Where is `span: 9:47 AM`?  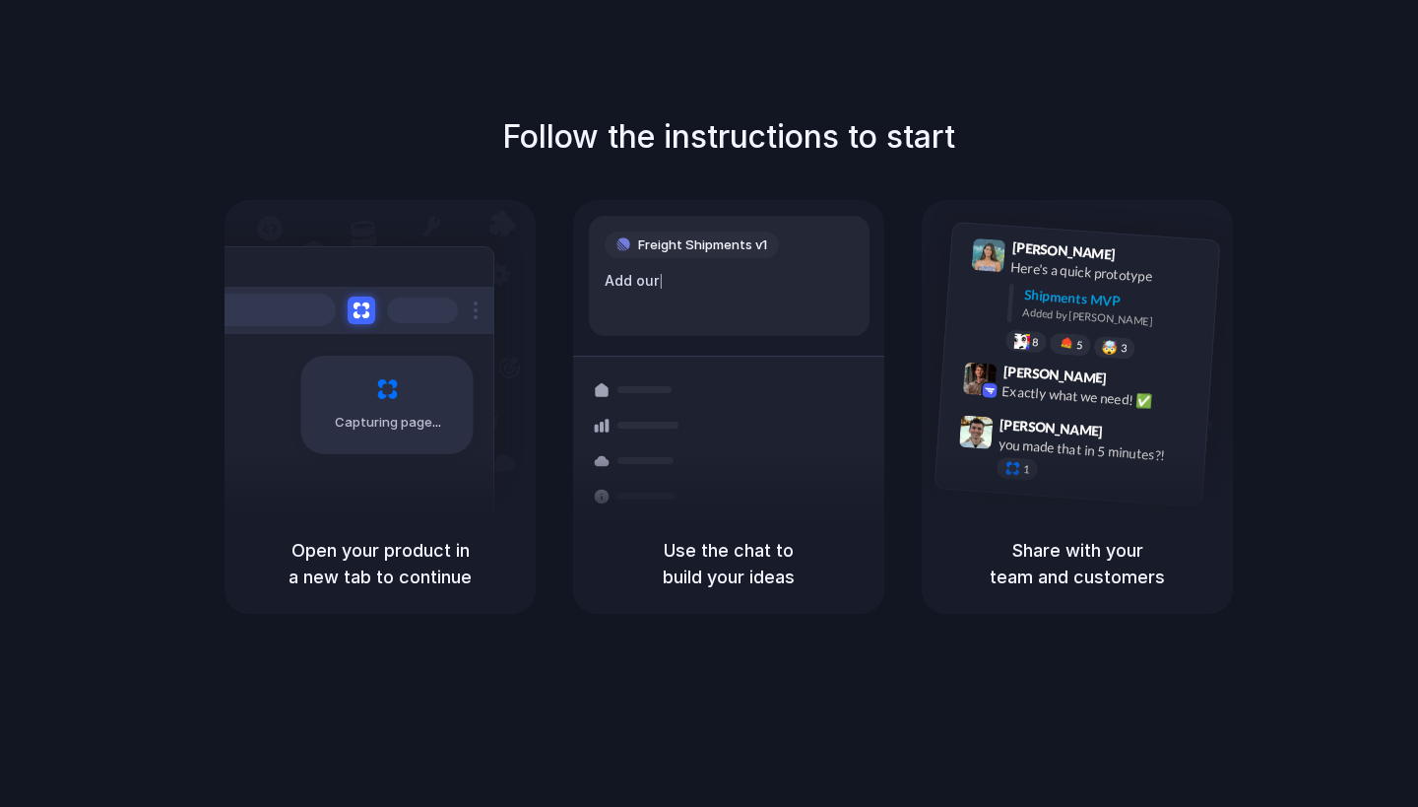
span: 9:47 AM is located at coordinates (1129, 434).